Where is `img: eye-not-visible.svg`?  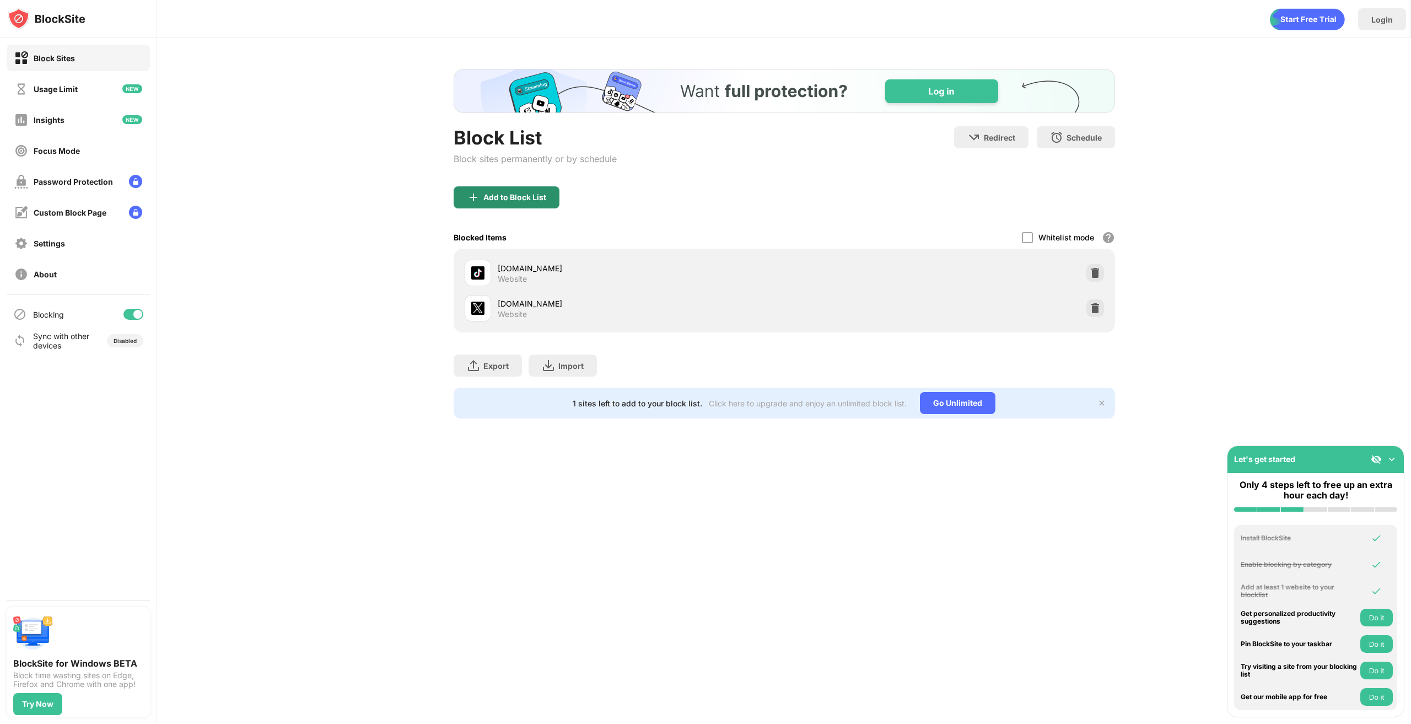
img: eye-not-visible.svg is located at coordinates (1377, 459).